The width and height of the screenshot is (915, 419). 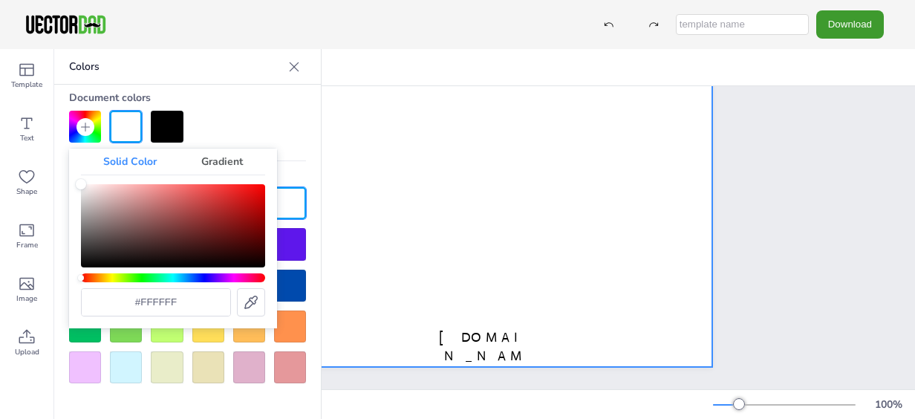 What do you see at coordinates (173, 226) in the screenshot?
I see `div: Color` at bounding box center [173, 226].